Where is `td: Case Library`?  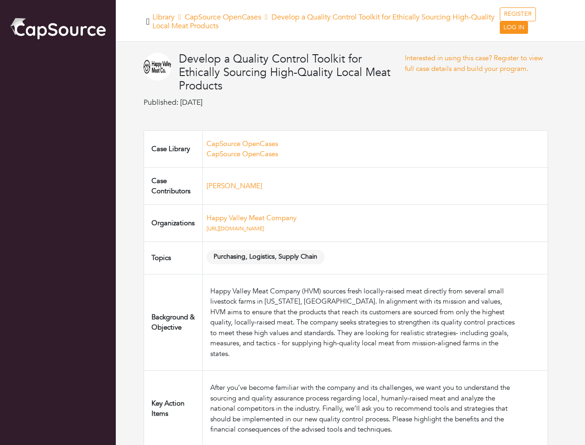 td: Case Library is located at coordinates (173, 149).